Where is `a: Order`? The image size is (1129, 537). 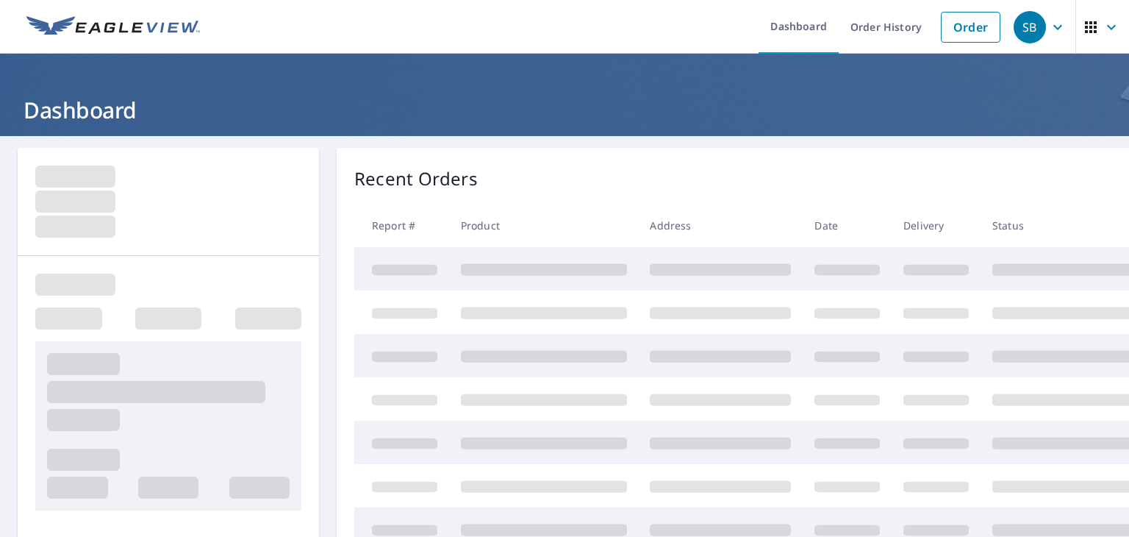
a: Order is located at coordinates (970, 27).